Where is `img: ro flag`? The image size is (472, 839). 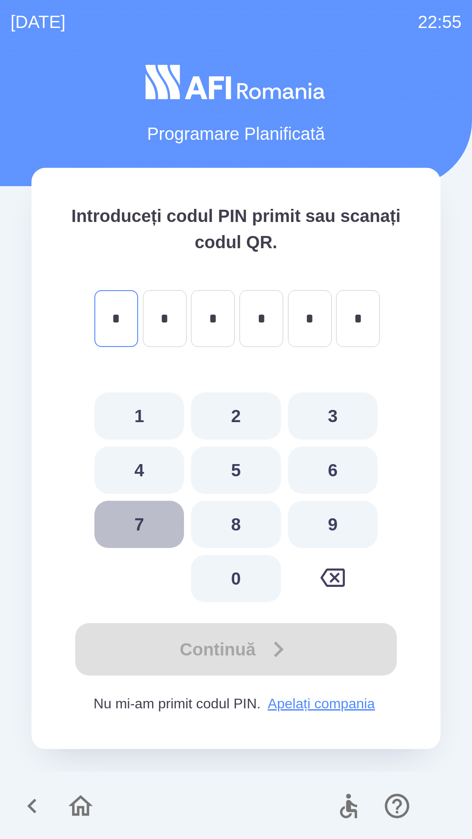 img: ro flag is located at coordinates (443, 806).